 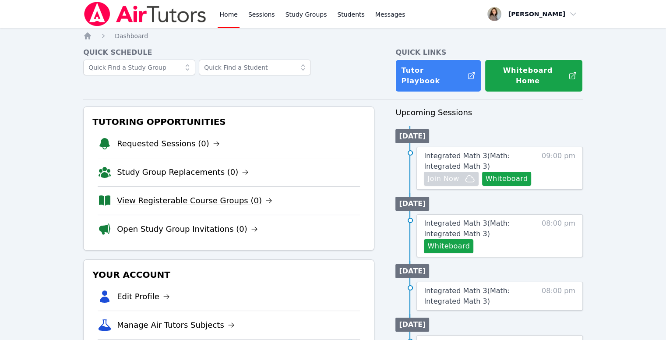 I want to click on nav: Breadcrumb, so click(x=333, y=36).